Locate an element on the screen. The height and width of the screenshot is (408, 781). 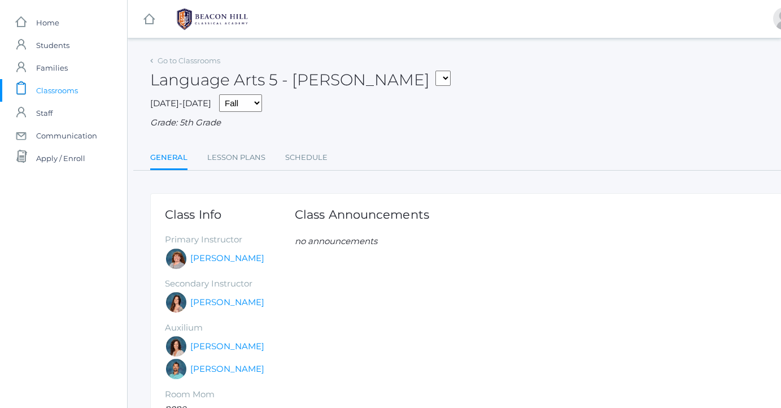
h5: Room Mom is located at coordinates (230, 394).